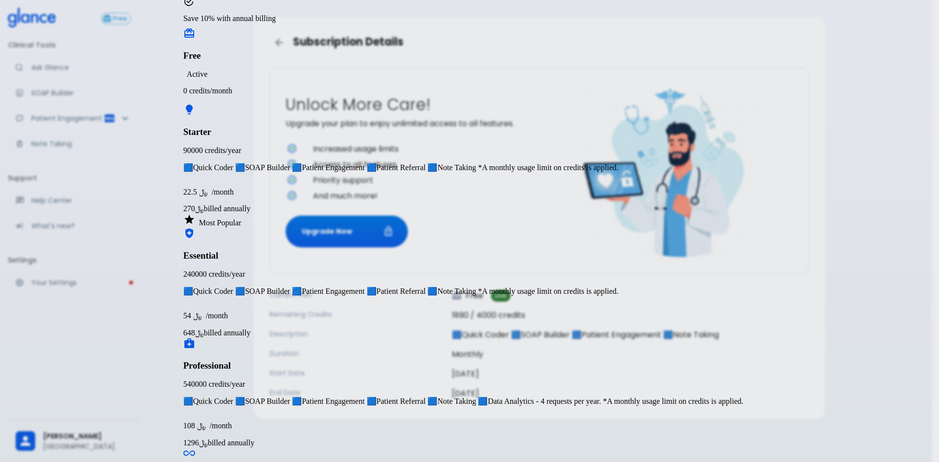 The image size is (939, 462). I want to click on h3: Starter, so click(469, 132).